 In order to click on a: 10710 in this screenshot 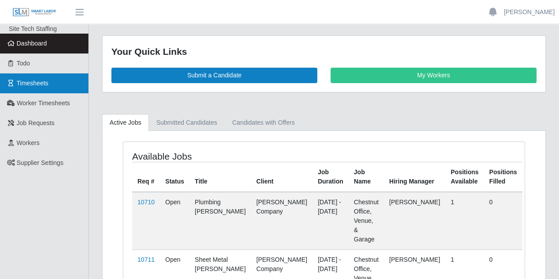, I will do `click(146, 202)`.